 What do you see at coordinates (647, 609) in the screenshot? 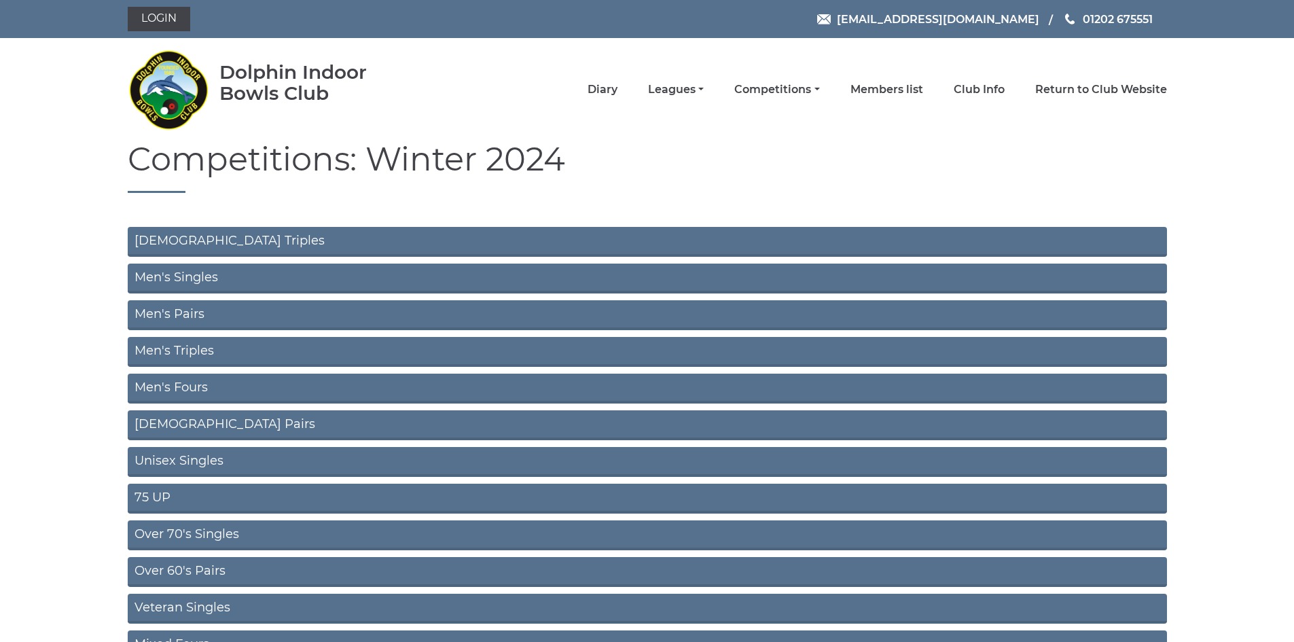
I see `a: Veteran Singles` at bounding box center [647, 609].